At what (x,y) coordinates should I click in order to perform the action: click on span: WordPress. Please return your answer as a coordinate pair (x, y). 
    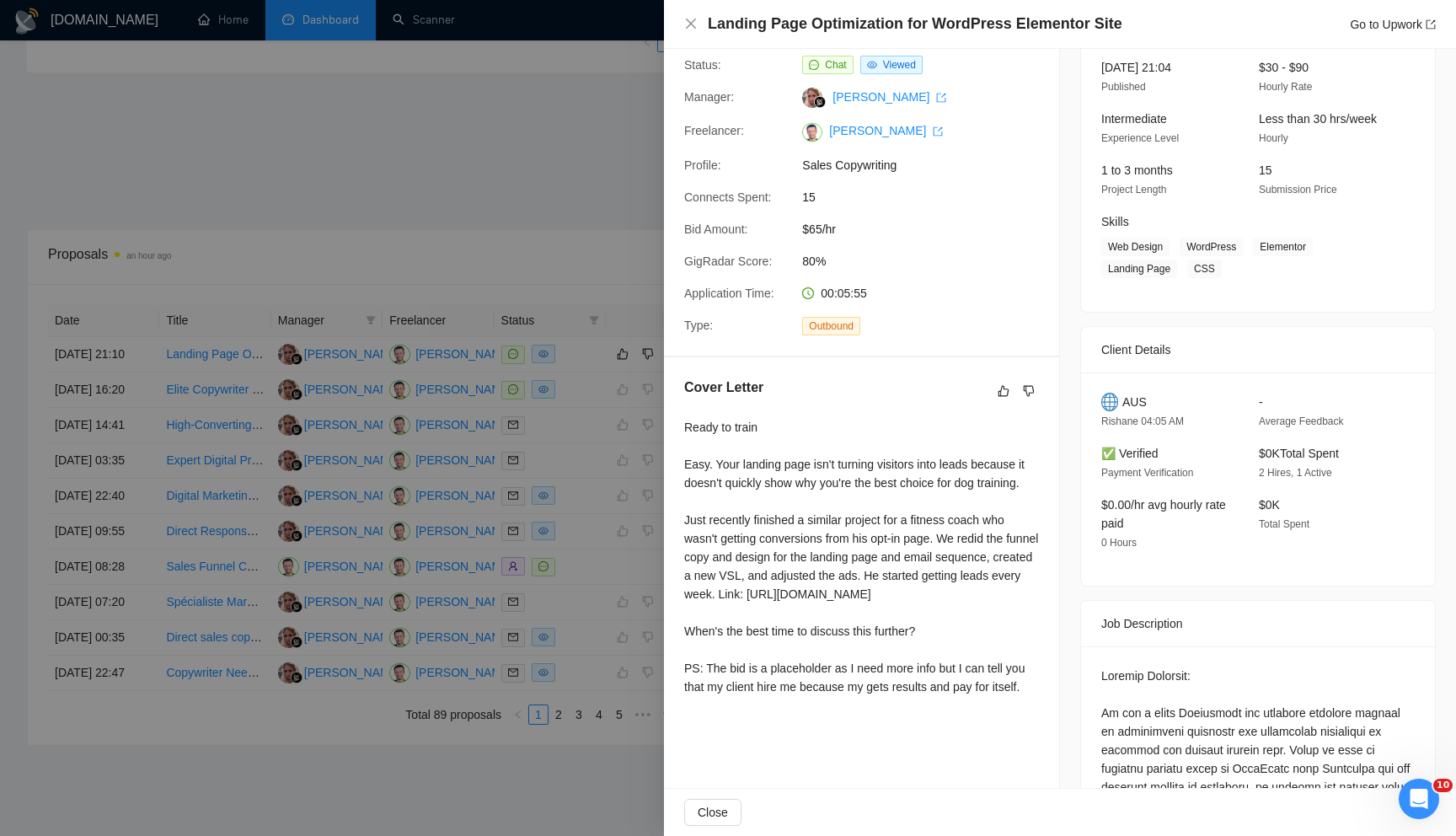
    Looking at the image, I should click on (1211, 247).